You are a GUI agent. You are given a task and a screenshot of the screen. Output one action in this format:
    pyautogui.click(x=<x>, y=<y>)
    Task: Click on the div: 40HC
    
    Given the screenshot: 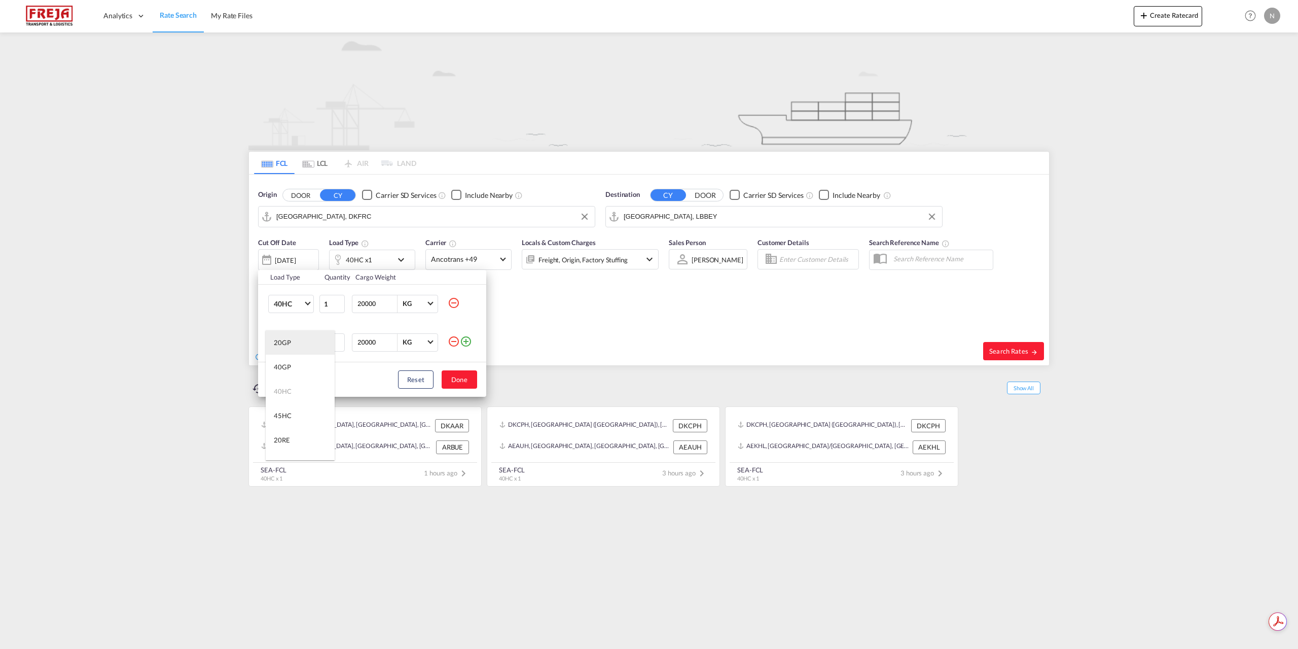 What is the action you would take?
    pyautogui.click(x=282, y=391)
    